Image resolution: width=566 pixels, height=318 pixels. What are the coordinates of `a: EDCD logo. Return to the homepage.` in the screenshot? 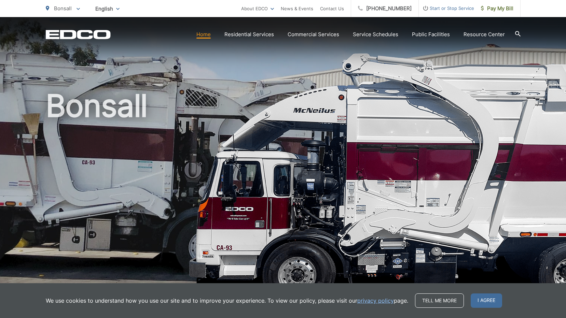 It's located at (78, 34).